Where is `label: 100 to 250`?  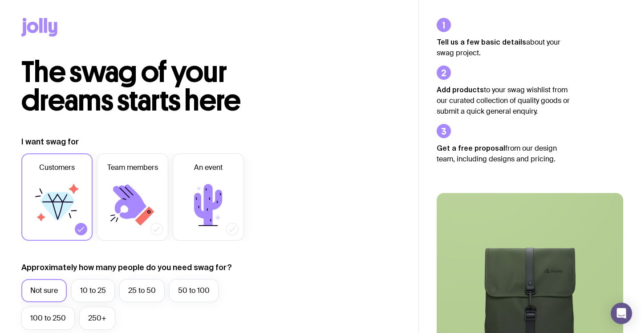 label: 100 to 250 is located at coordinates (48, 318).